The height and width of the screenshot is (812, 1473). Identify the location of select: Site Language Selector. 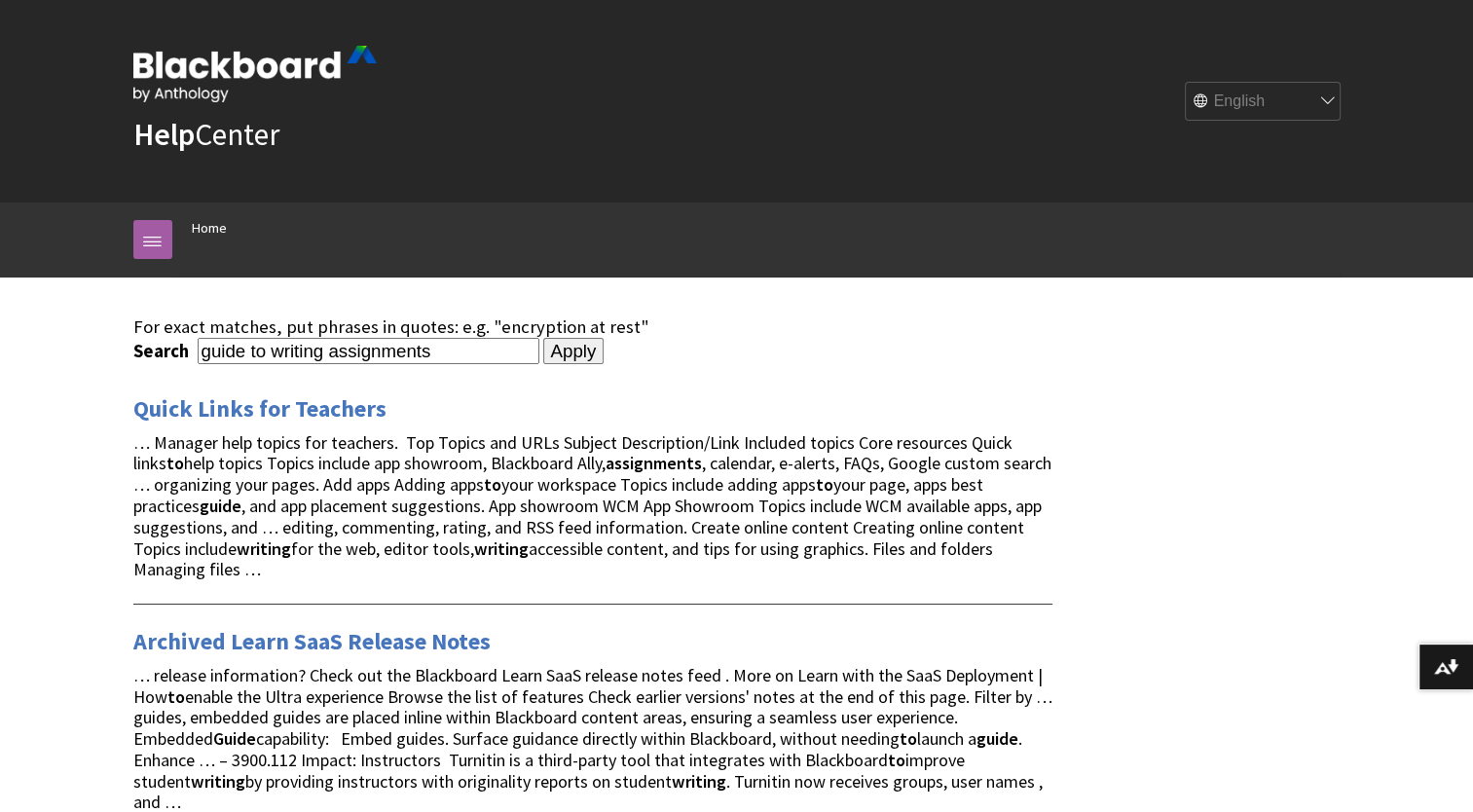
(1264, 102).